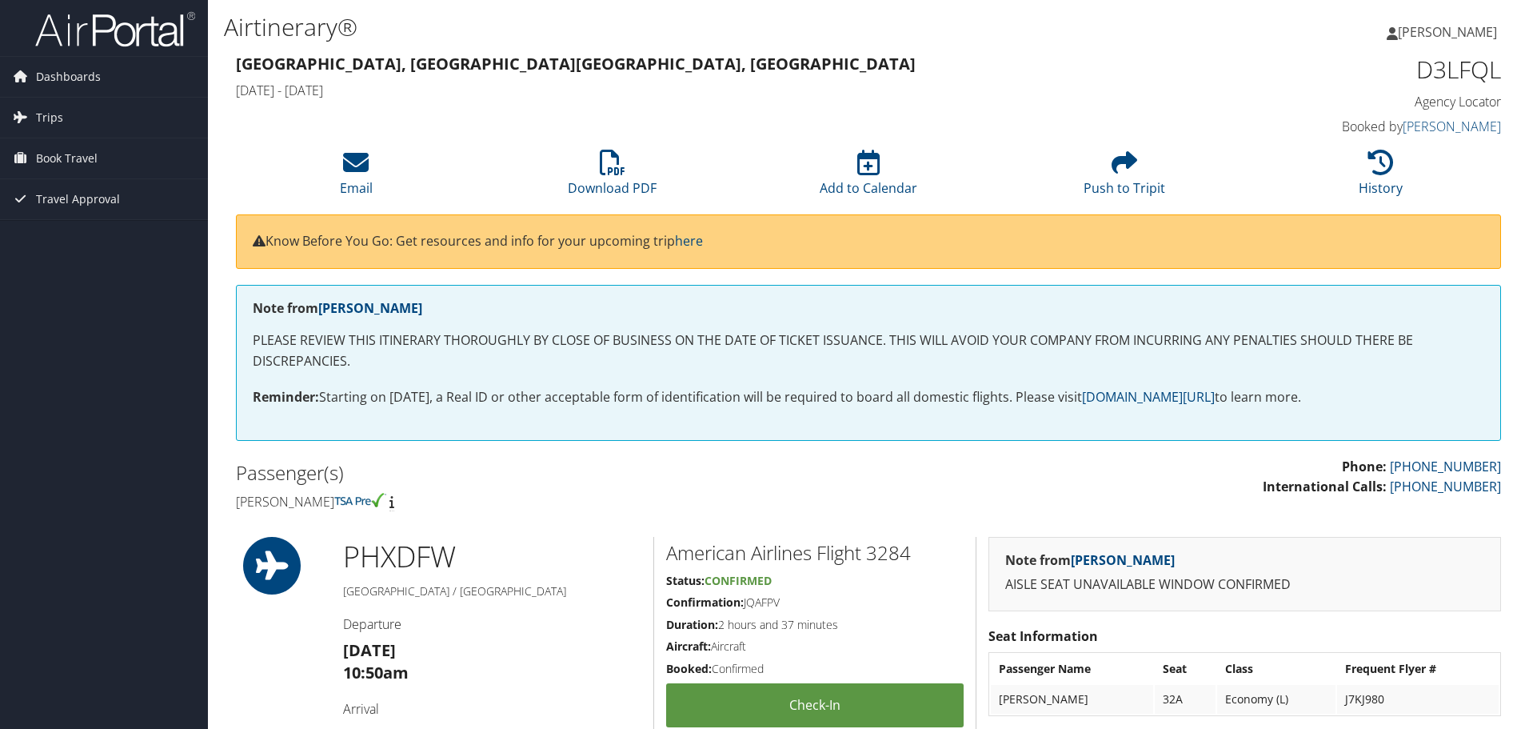 The height and width of the screenshot is (729, 1529). What do you see at coordinates (815, 669) in the screenshot?
I see `h5: Confirmed` at bounding box center [815, 669].